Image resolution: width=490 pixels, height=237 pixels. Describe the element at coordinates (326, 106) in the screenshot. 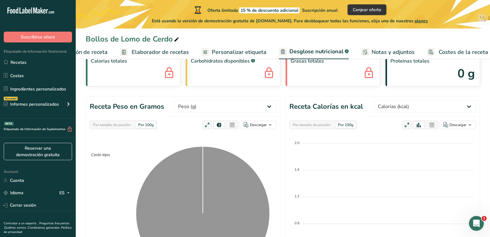

I see `h1: Receta Calorías en kcal` at that location.